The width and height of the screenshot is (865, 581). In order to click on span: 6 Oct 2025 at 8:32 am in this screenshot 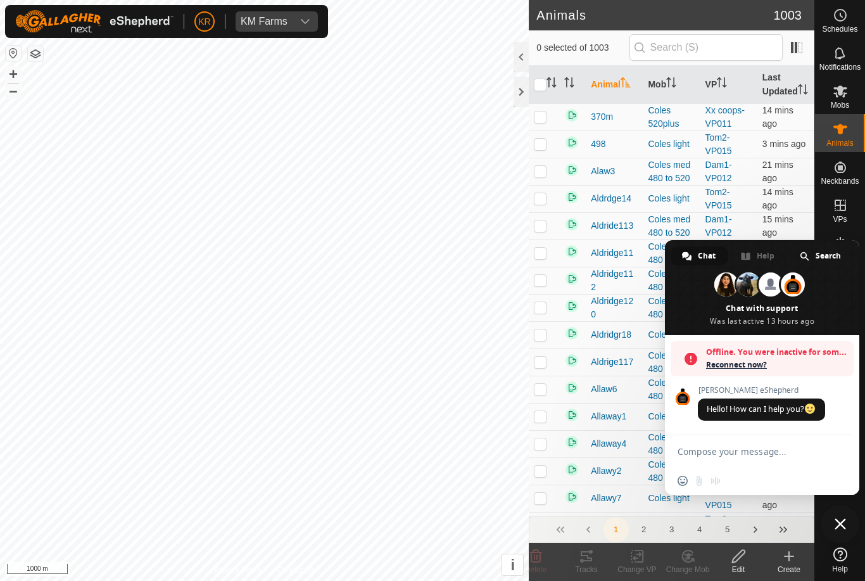, I will do `click(778, 225)`.